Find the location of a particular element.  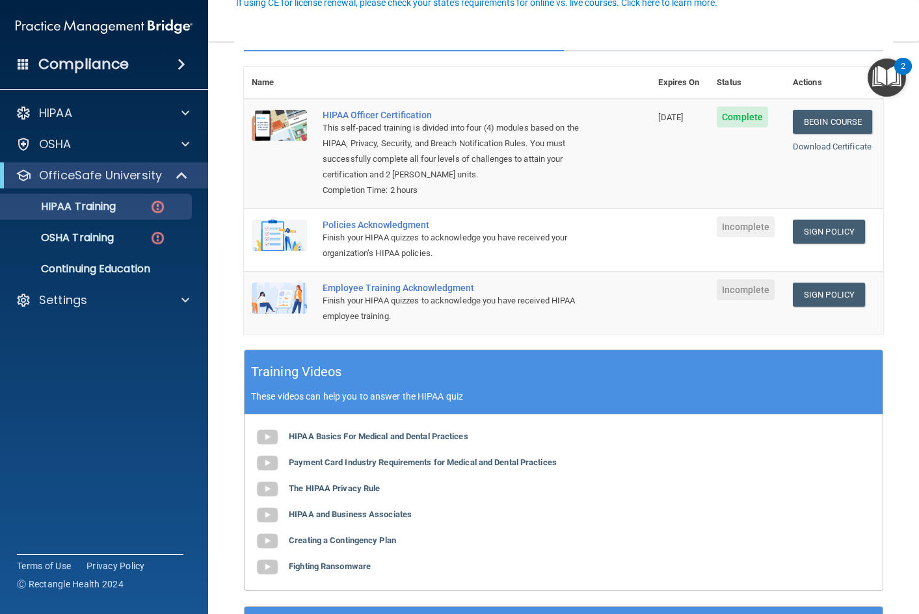

a: Terms of Use is located at coordinates (44, 566).